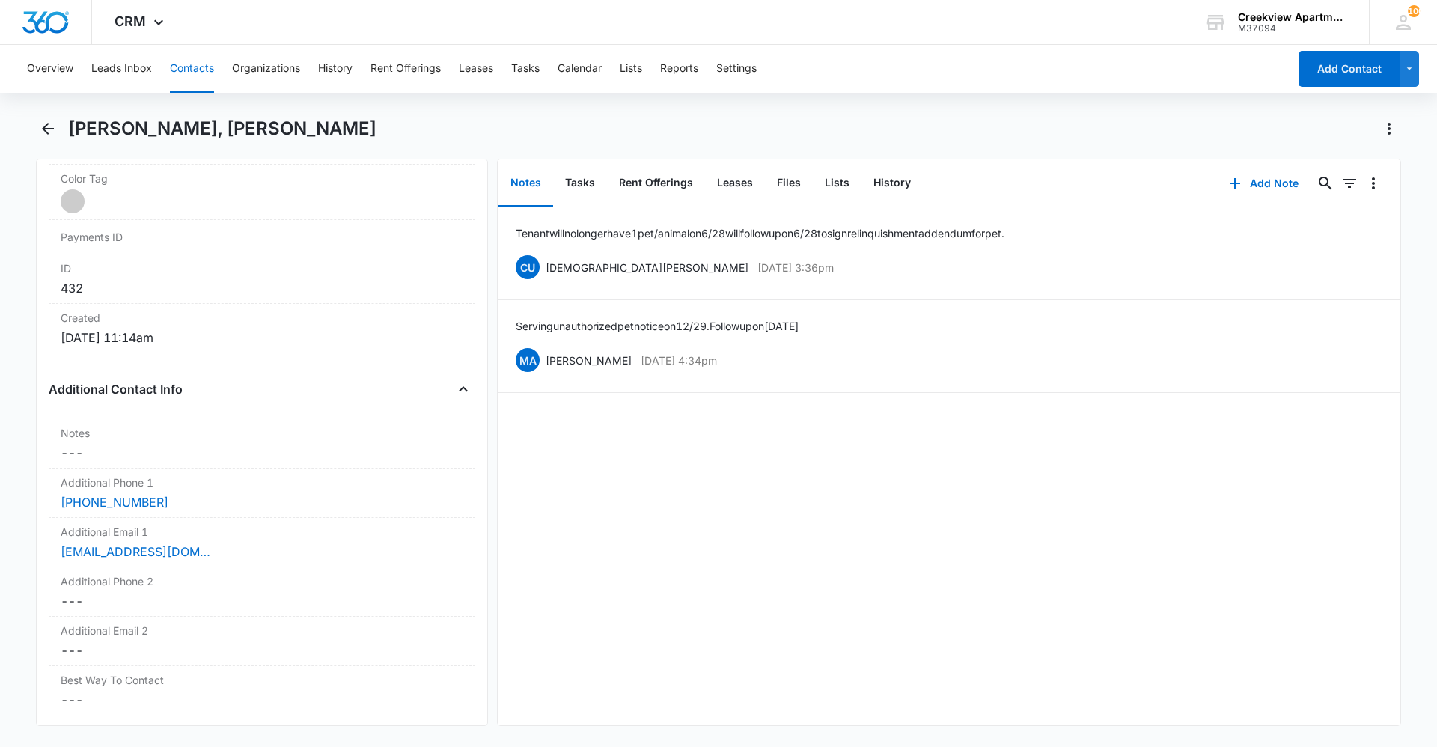  Describe the element at coordinates (50, 69) in the screenshot. I see `button: Overview` at that location.